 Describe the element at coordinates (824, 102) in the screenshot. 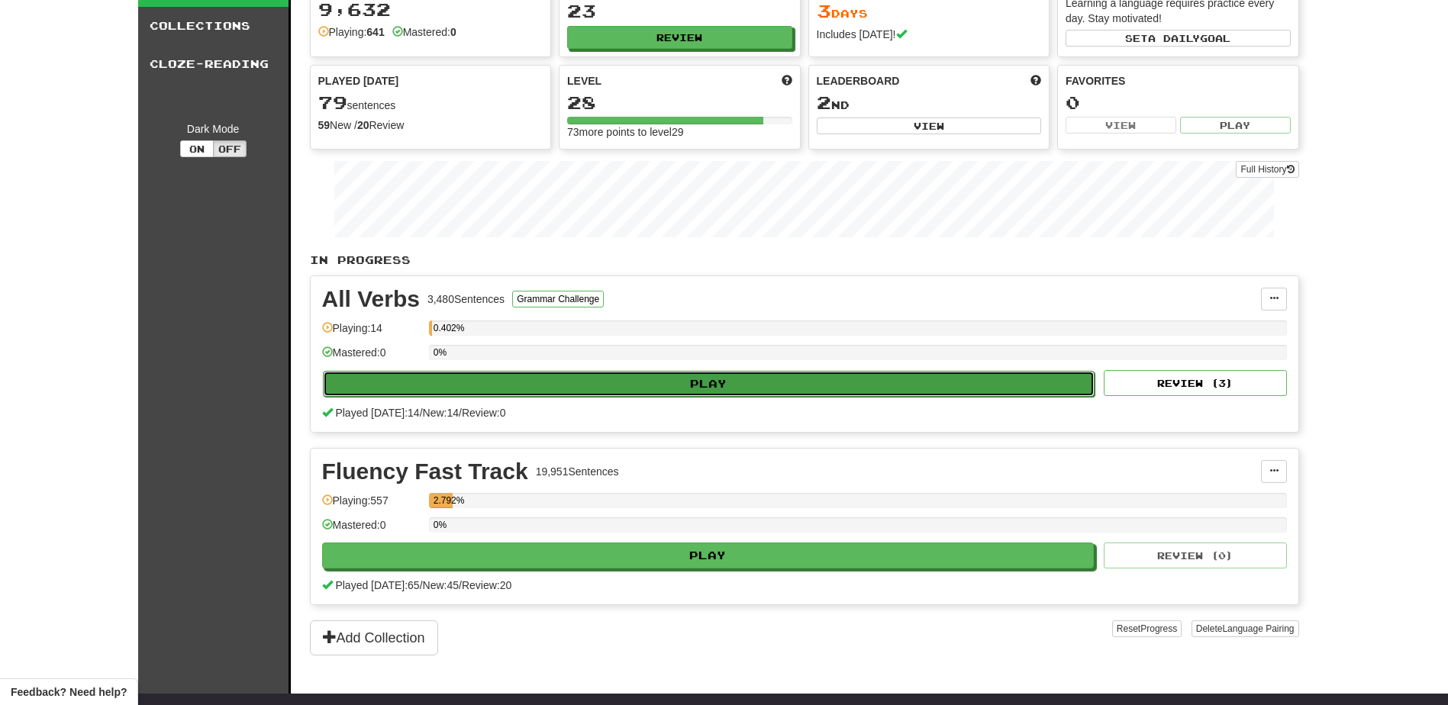

I see `span: 2` at that location.